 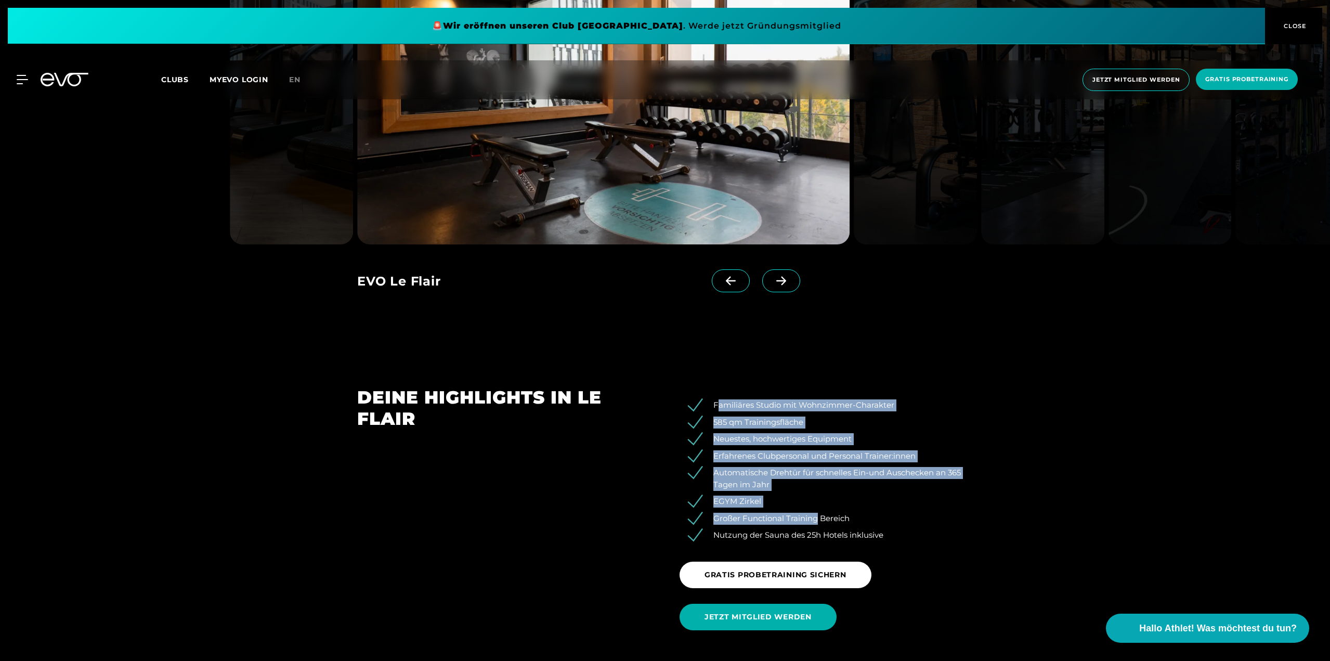 I want to click on a: Clubs, so click(x=185, y=79).